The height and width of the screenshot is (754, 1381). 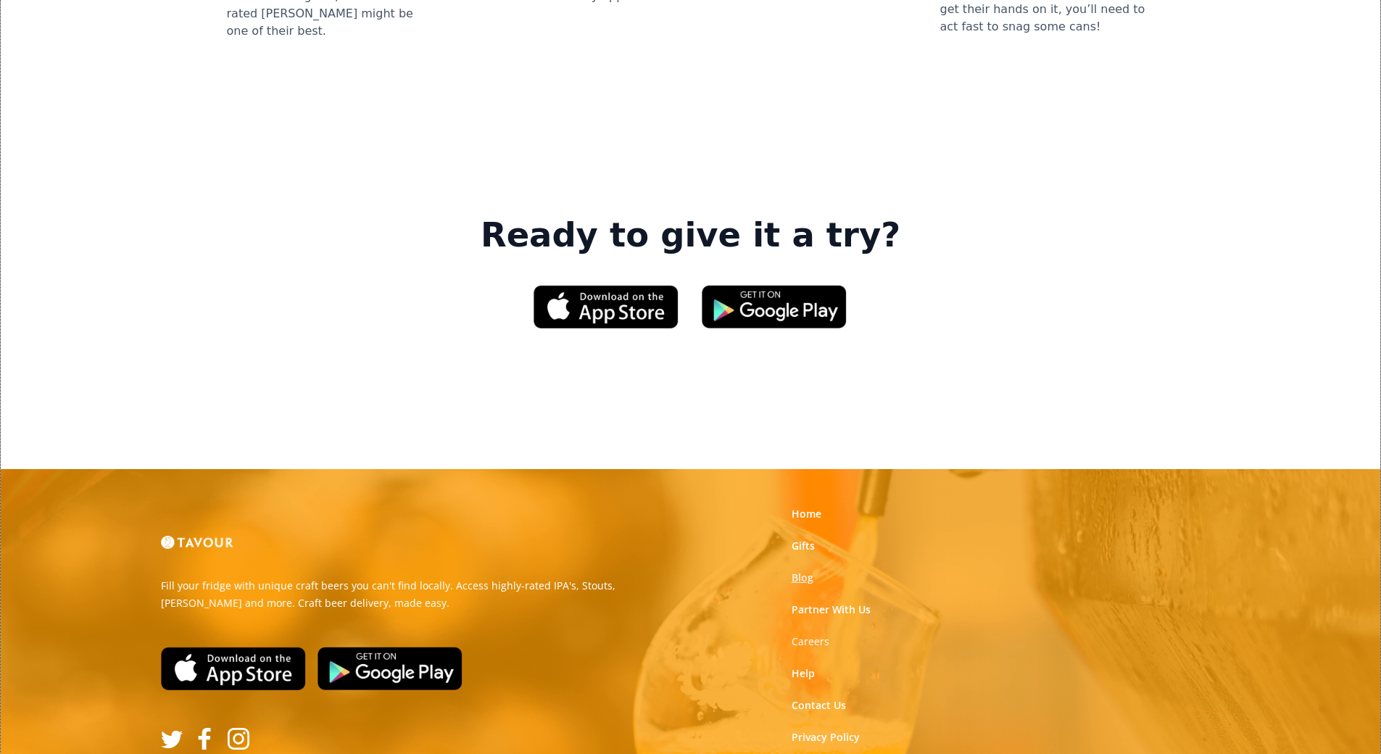 What do you see at coordinates (810, 642) in the screenshot?
I see `a: Careers` at bounding box center [810, 642].